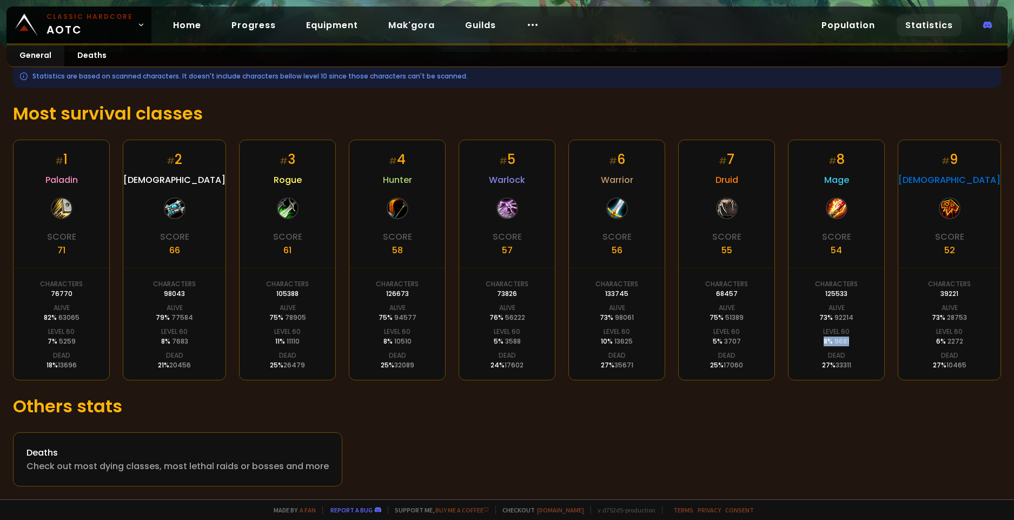 The width and height of the screenshot is (1014, 520). What do you see at coordinates (295, 317) in the screenshot?
I see `span: 78905` at bounding box center [295, 317].